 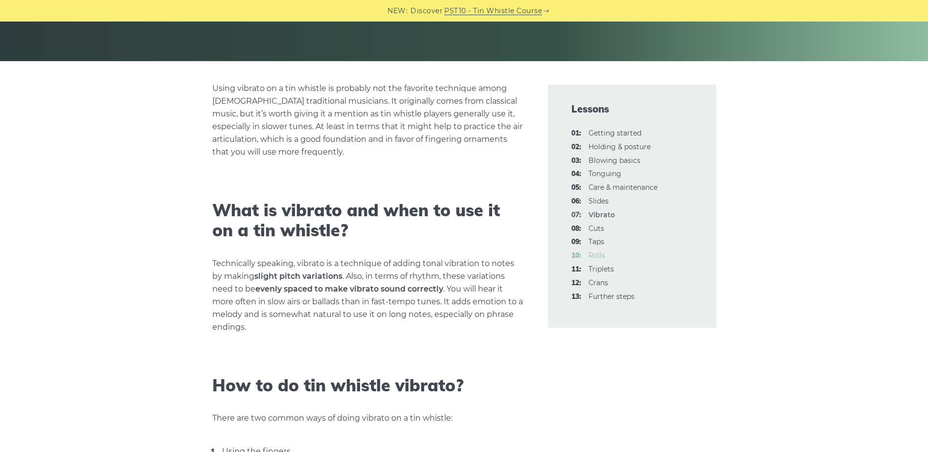 What do you see at coordinates (576, 134) in the screenshot?
I see `span: 01:` at bounding box center [576, 134].